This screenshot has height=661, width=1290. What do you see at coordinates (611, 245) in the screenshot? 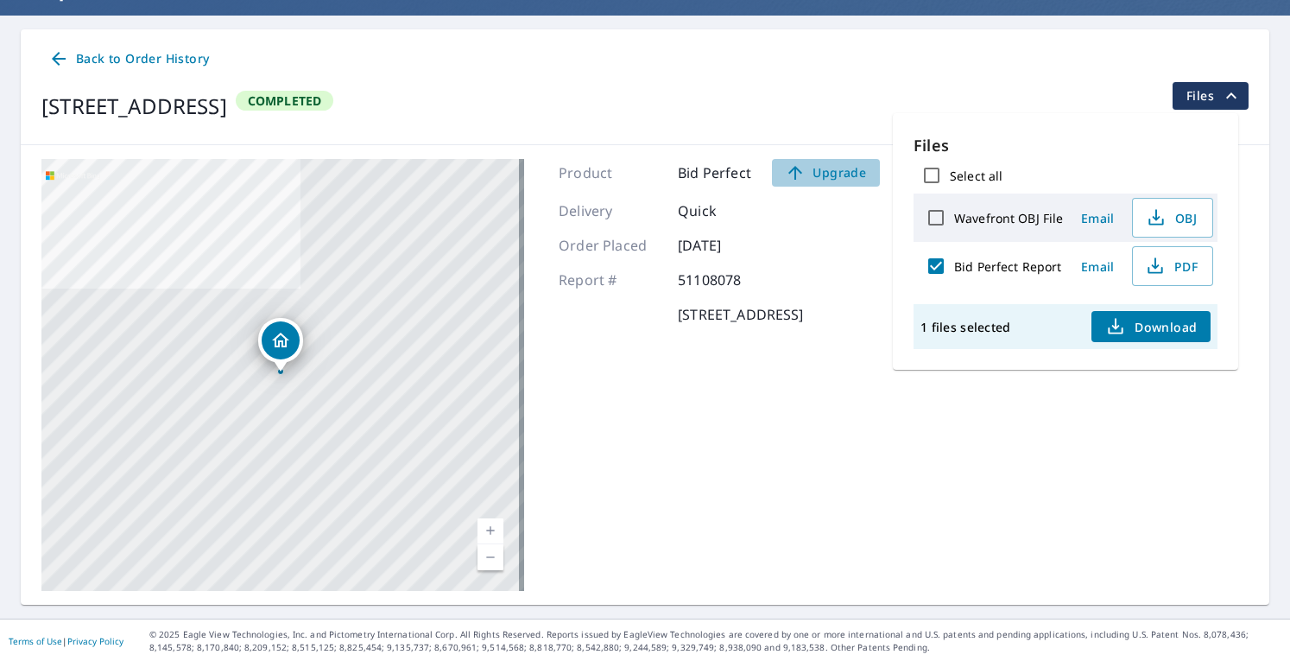
I see `p: Order Placed` at bounding box center [611, 245].